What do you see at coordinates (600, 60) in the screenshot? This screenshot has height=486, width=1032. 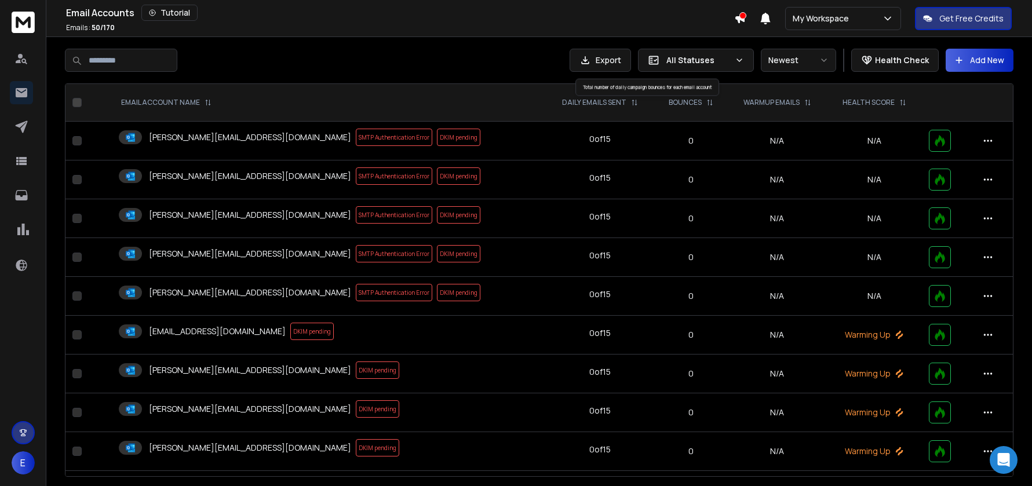 I see `button: Export` at bounding box center [600, 60].